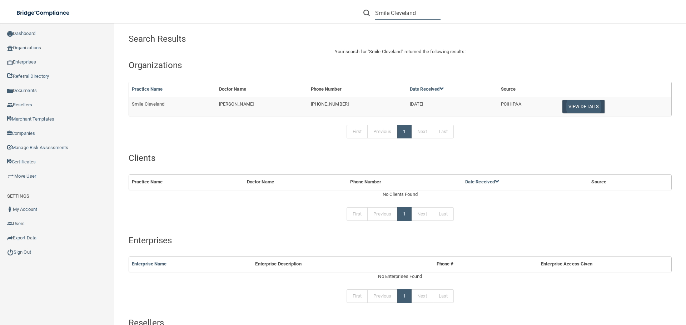 The image size is (686, 325). I want to click on img: enterprise.0d942306.png, so click(10, 62).